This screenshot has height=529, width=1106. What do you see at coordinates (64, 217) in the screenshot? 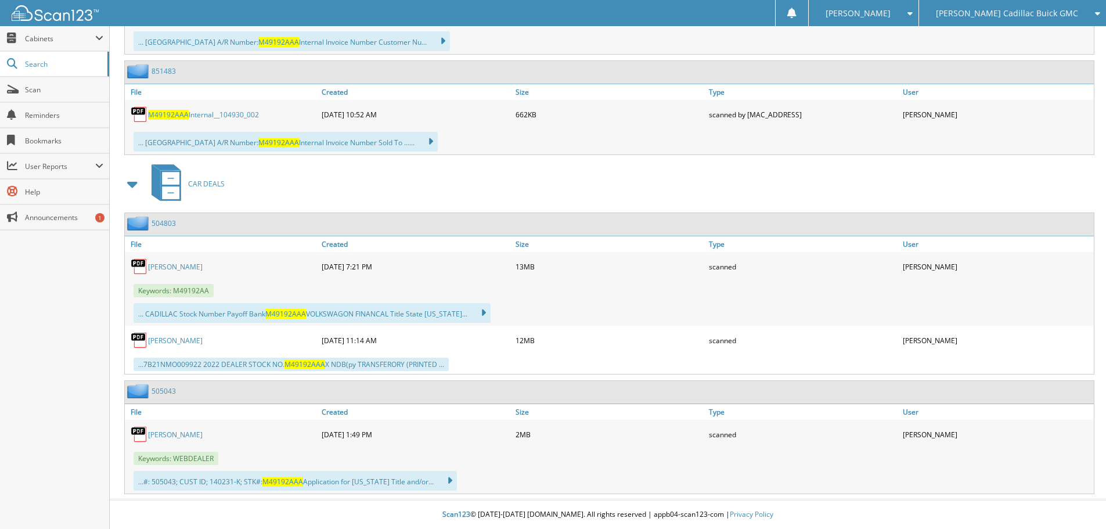
I see `span: Announcements` at bounding box center [64, 217].